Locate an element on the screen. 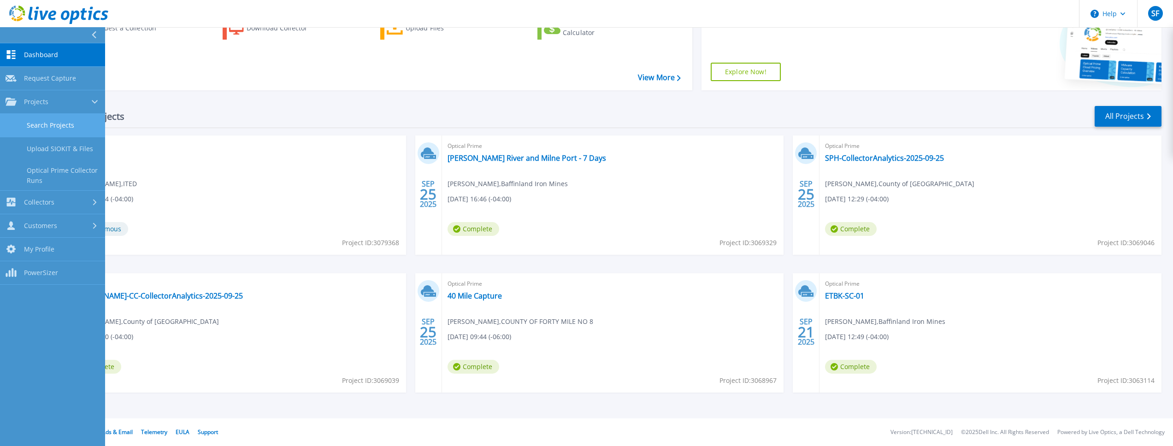  span: Projects is located at coordinates (36, 102).